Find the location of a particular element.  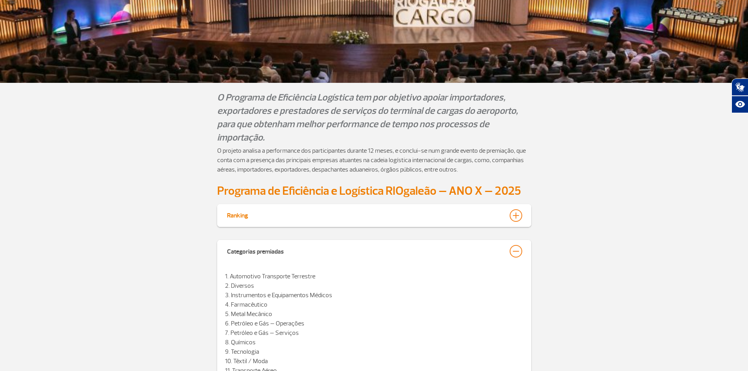

p: O Programa de Eficiência Logística tem por objetivo apoiar importadores, exportadores e prestador... is located at coordinates (374, 117).